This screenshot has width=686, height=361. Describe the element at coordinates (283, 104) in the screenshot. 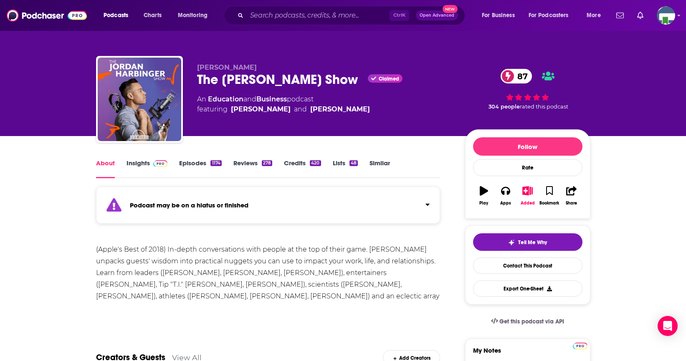

I see `div: An podcast` at that location.